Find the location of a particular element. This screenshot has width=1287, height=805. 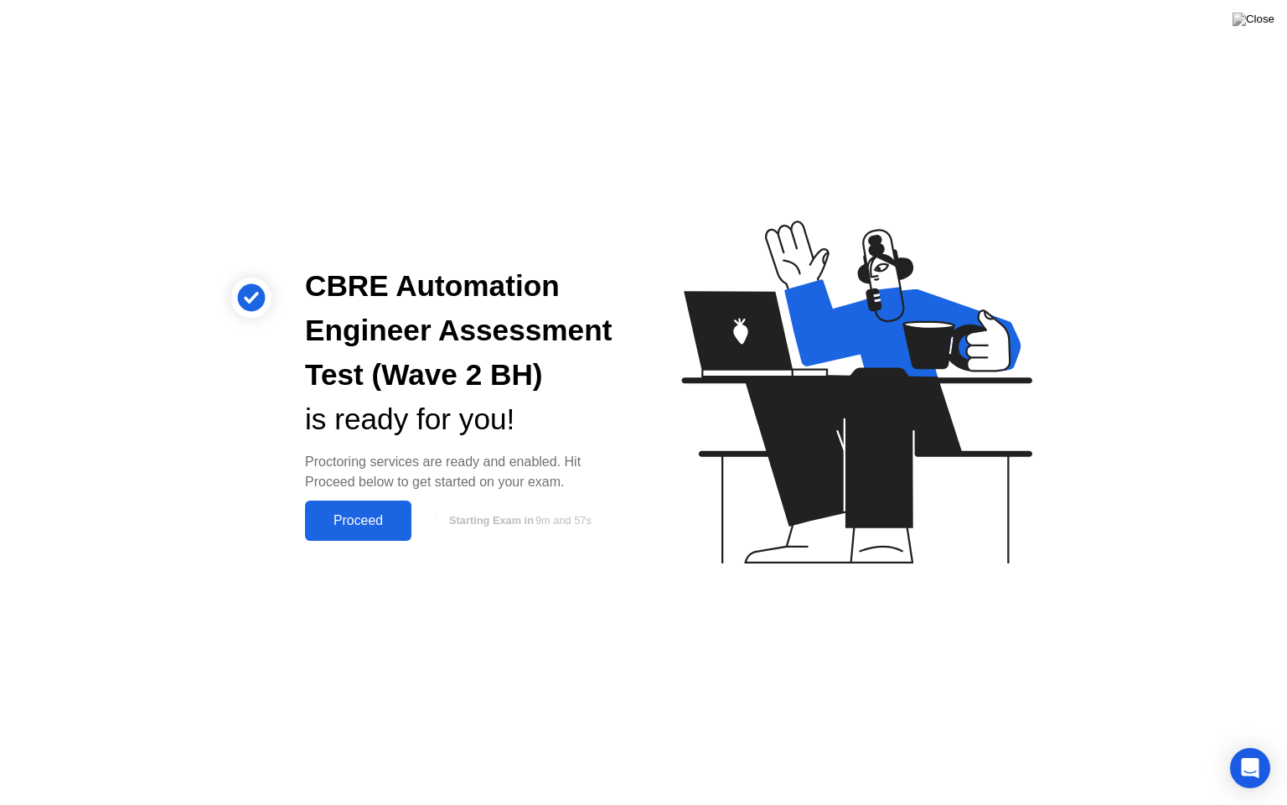

div: CBRE Automation Engineer Assessment Test (Wave 2 BH) is located at coordinates (461, 330).